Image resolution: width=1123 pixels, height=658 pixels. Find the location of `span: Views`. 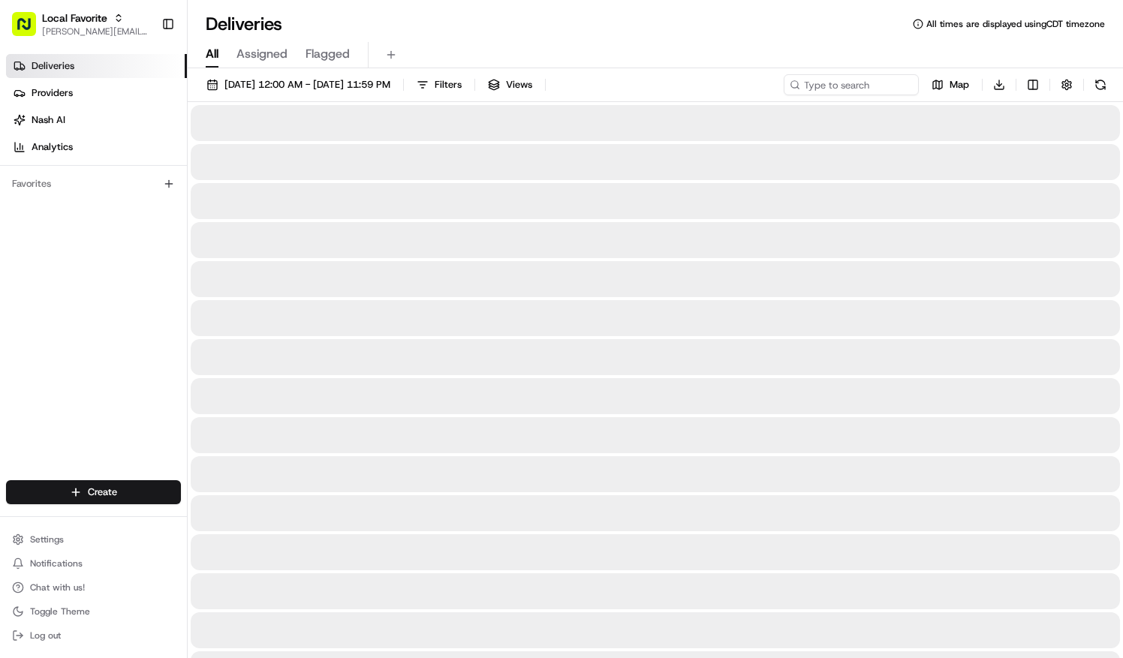

span: Views is located at coordinates (519, 85).